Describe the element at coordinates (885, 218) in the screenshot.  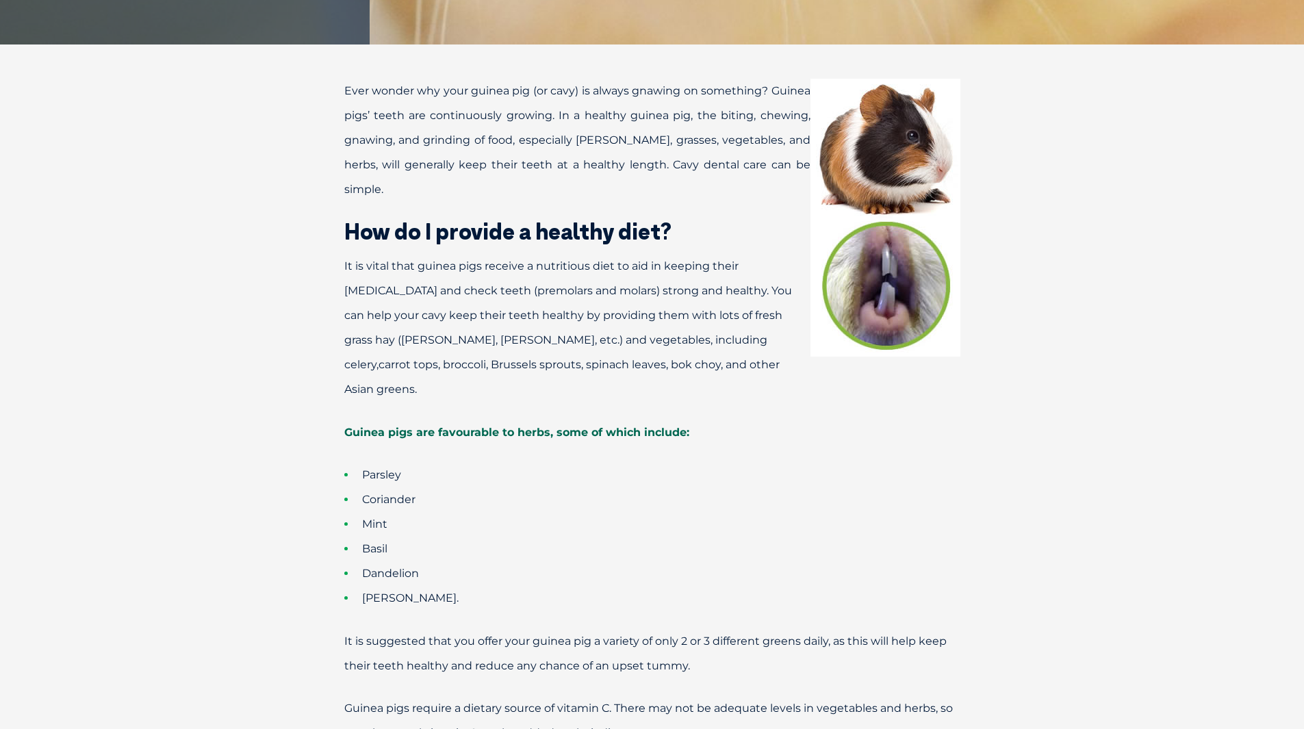
I see `img: guinea pig and a close up of its teeth` at that location.